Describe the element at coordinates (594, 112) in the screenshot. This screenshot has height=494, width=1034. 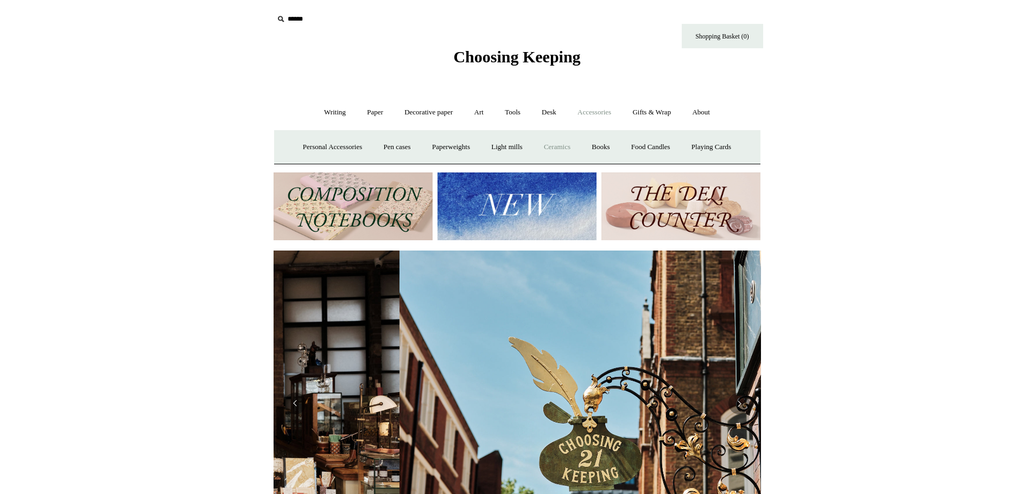
I see `a: Accessories` at that location.